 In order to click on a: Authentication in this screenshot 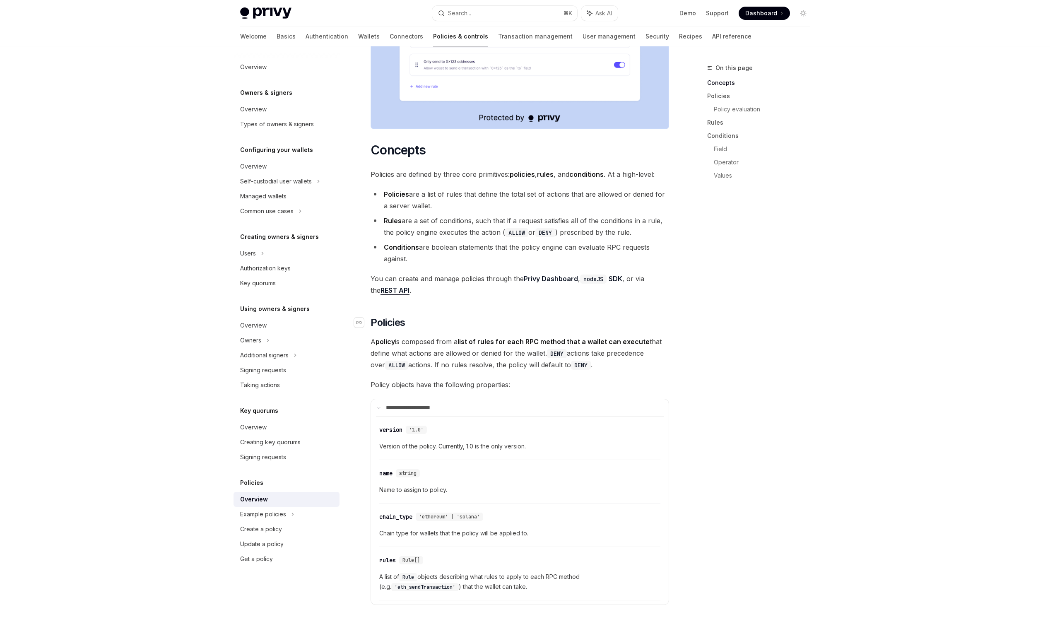, I will do `click(327, 36)`.